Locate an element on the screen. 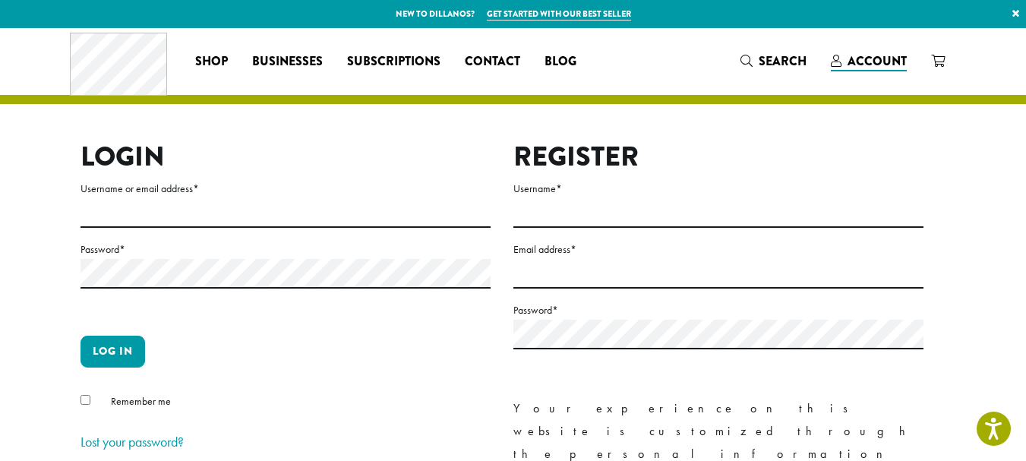 The height and width of the screenshot is (461, 1026). span: Contact is located at coordinates (492, 62).